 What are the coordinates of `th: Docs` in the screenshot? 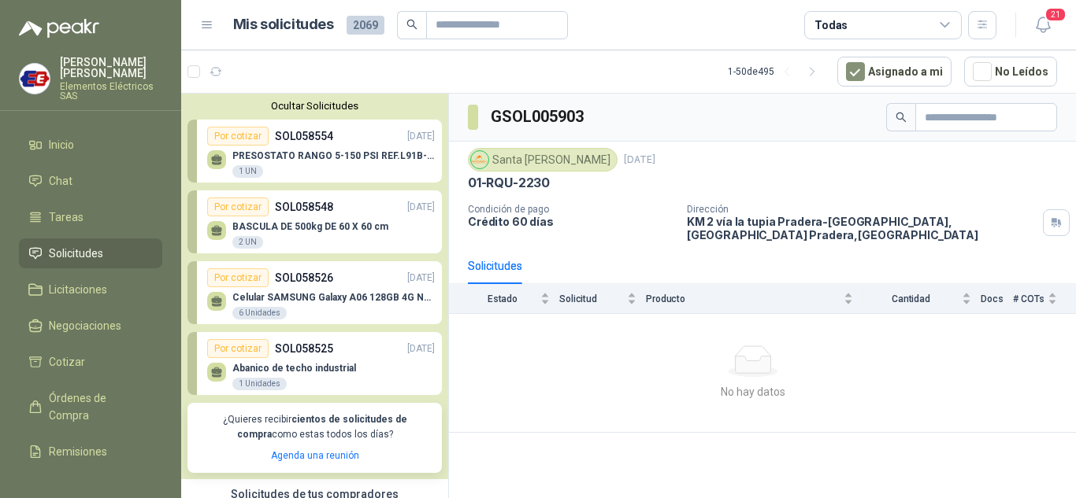 It's located at (996, 298).